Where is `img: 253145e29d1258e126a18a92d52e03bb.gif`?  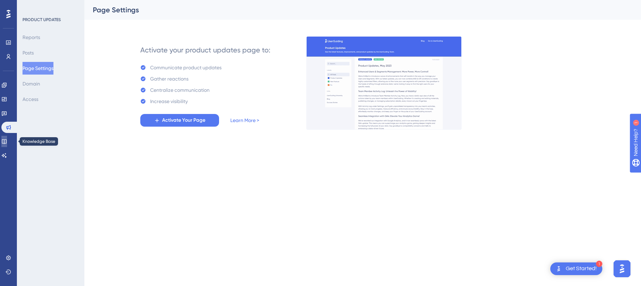
img: 253145e29d1258e126a18a92d52e03bb.gif is located at coordinates (384, 83).